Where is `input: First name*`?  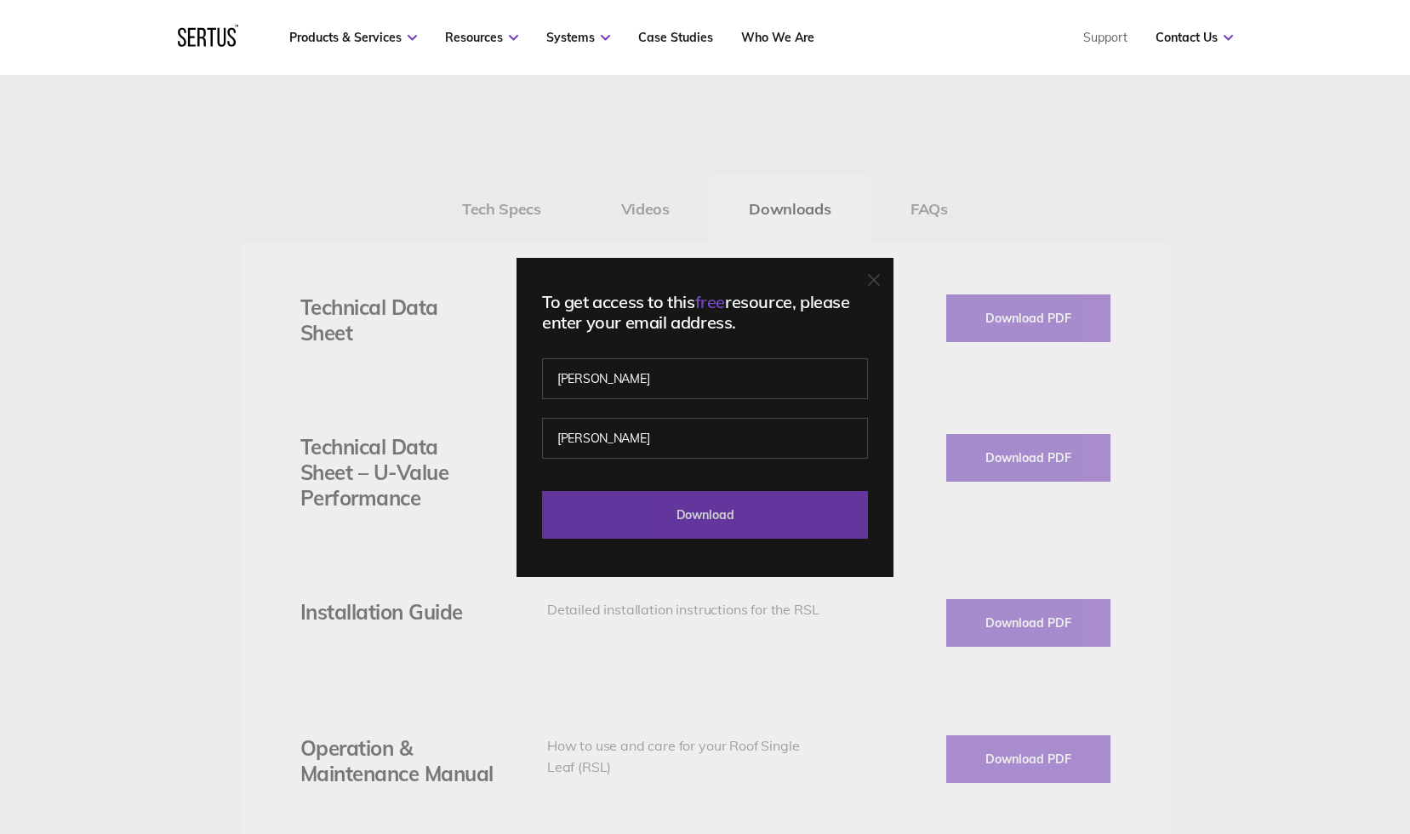
input: First name* is located at coordinates (705, 379).